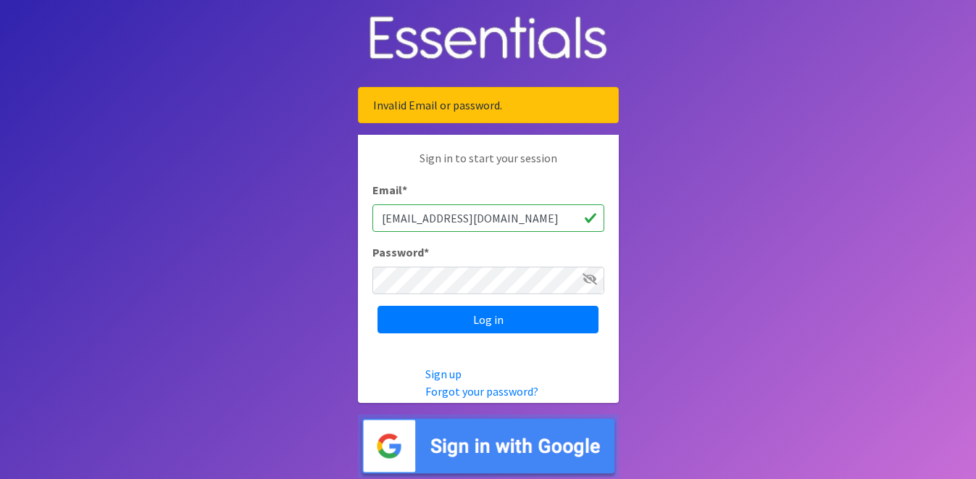 This screenshot has height=479, width=976. I want to click on p: Sign in to start your session, so click(488, 165).